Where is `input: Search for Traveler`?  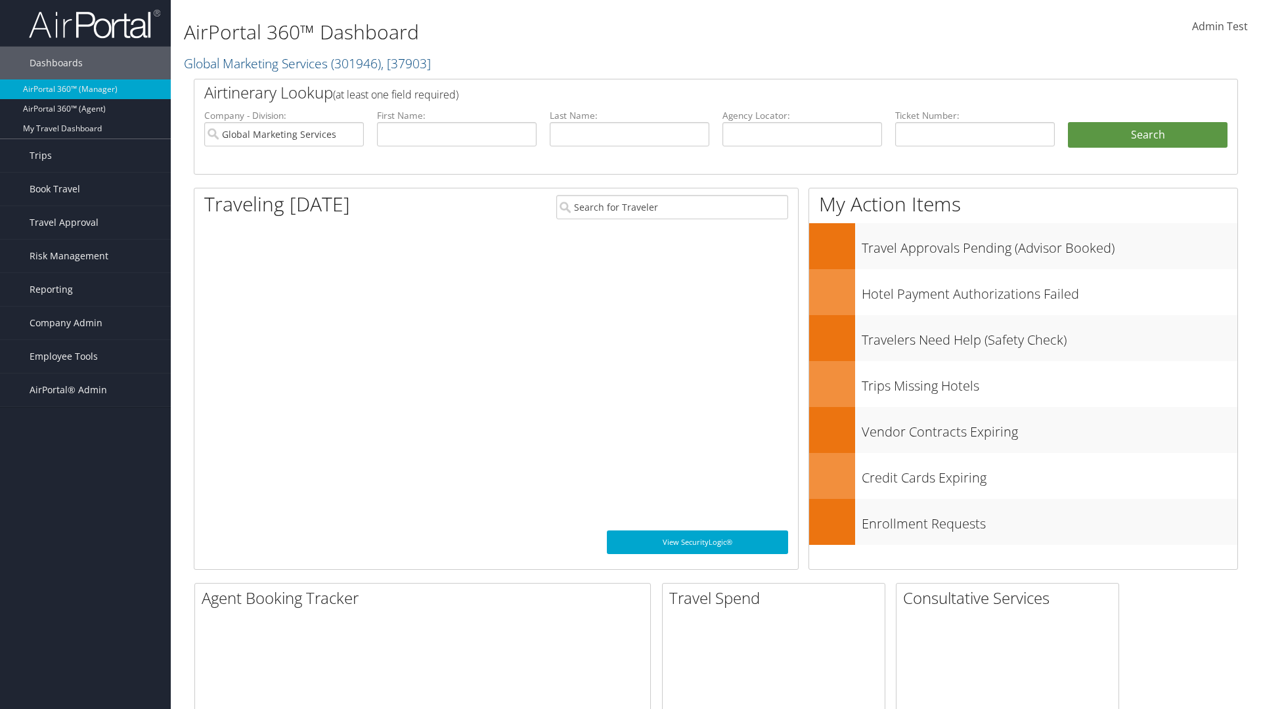
input: Search for Traveler is located at coordinates (672, 207).